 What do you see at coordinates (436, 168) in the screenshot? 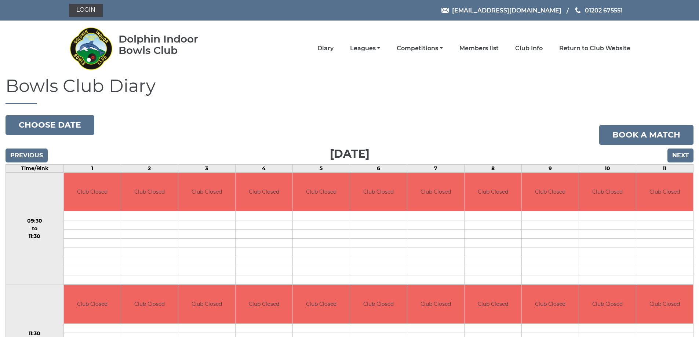
I see `td: 7` at bounding box center [436, 168].